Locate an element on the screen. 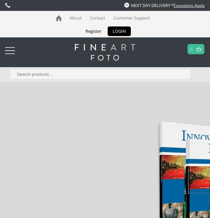 This screenshot has height=218, width=210. img: logo-white.svg is located at coordinates (104, 52).